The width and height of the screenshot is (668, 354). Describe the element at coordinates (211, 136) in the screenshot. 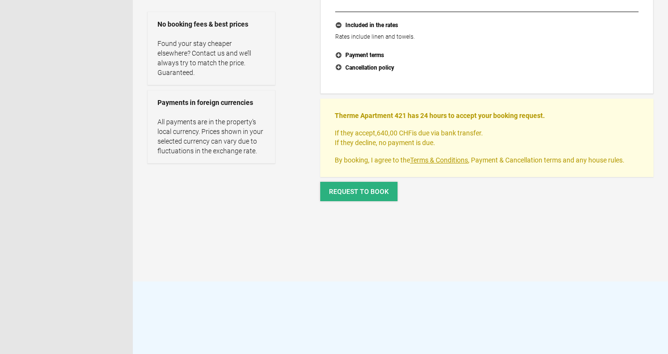

I see `p: All payments are in the property’s local currency. Prices shown in your selected currency can var...` at that location.